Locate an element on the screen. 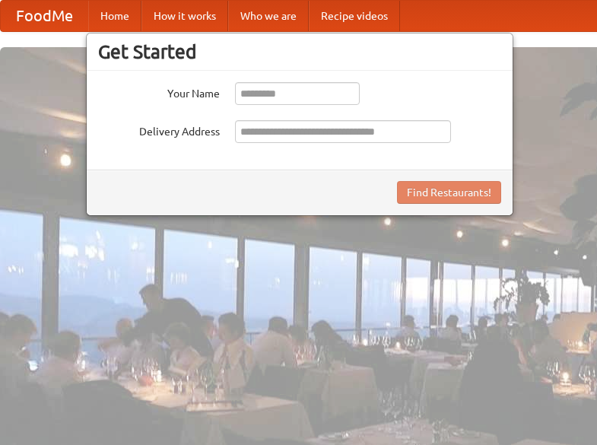 The width and height of the screenshot is (597, 445). h3: Get Started is located at coordinates (300, 52).